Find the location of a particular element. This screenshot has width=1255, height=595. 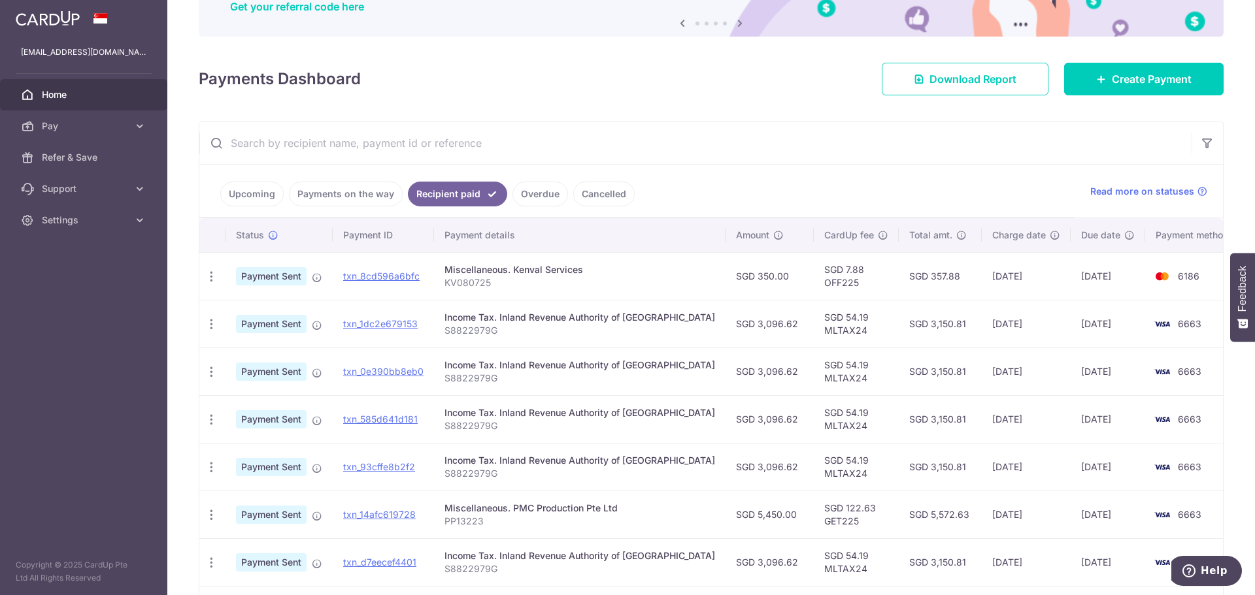

span: Amount is located at coordinates (752, 235).